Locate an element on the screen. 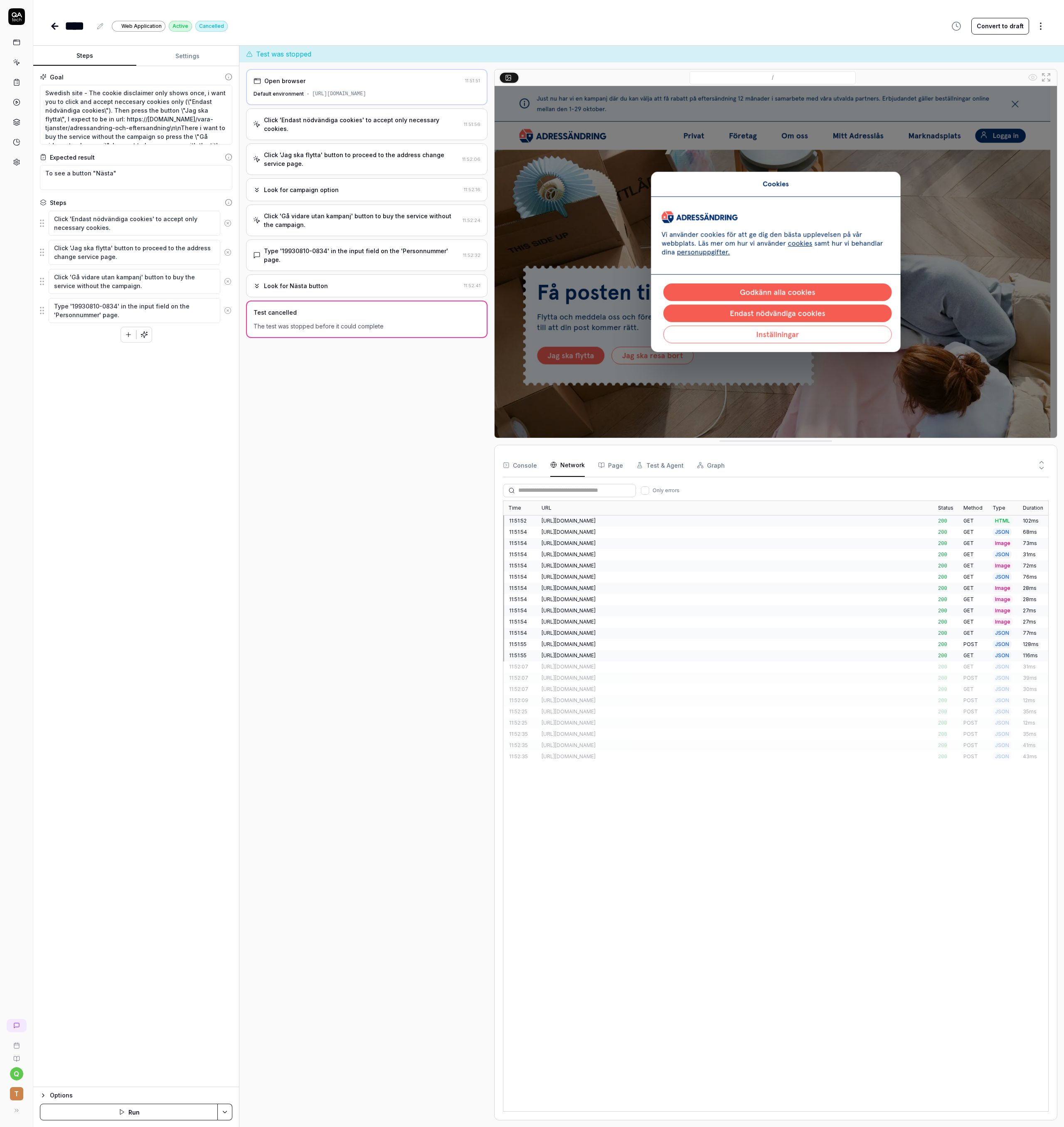 The height and width of the screenshot is (1127, 1064). time: 11:52:35 is located at coordinates (518, 745).